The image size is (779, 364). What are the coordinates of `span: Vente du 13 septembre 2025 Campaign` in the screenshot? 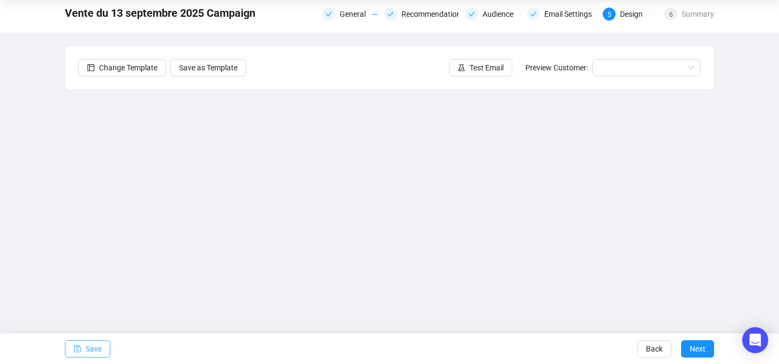 It's located at (160, 13).